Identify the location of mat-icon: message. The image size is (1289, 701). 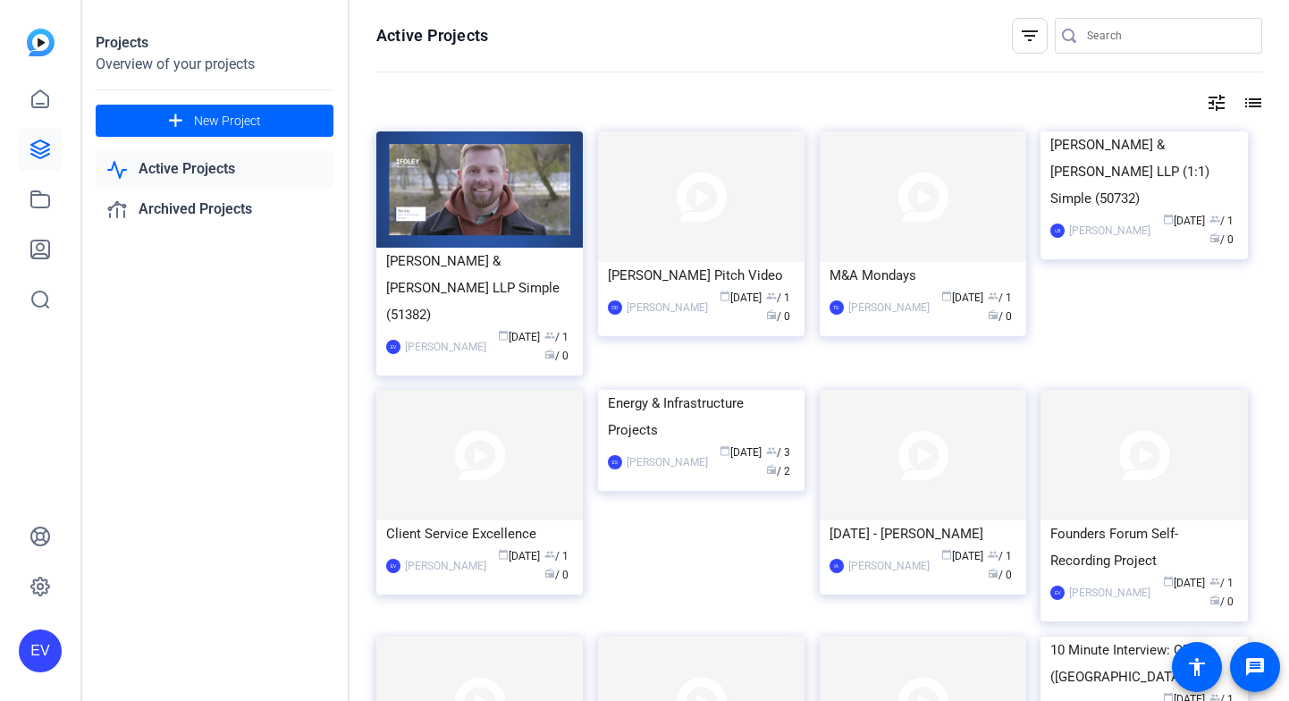
(1255, 667).